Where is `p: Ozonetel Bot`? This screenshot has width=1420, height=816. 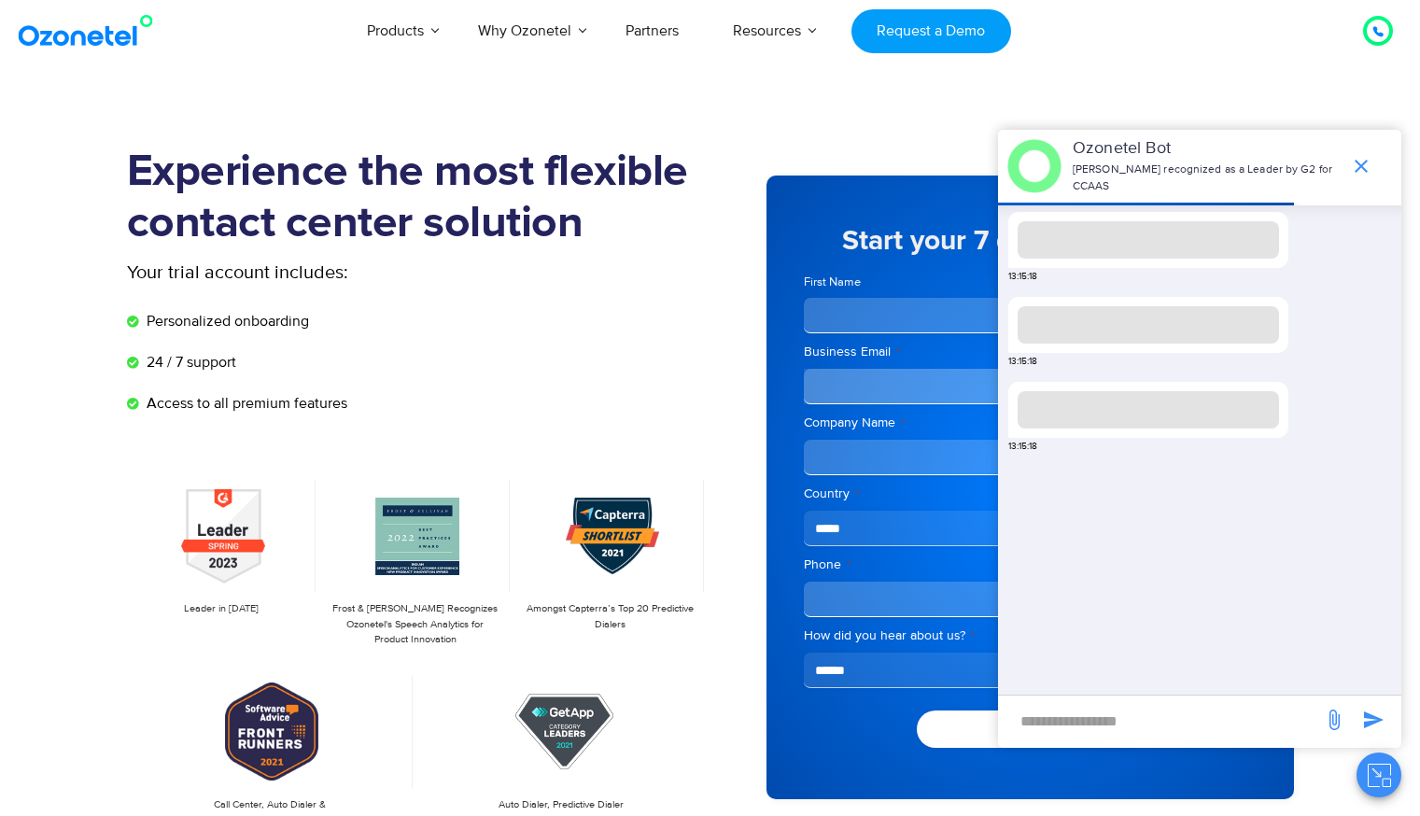
p: Ozonetel Bot is located at coordinates (1207, 148).